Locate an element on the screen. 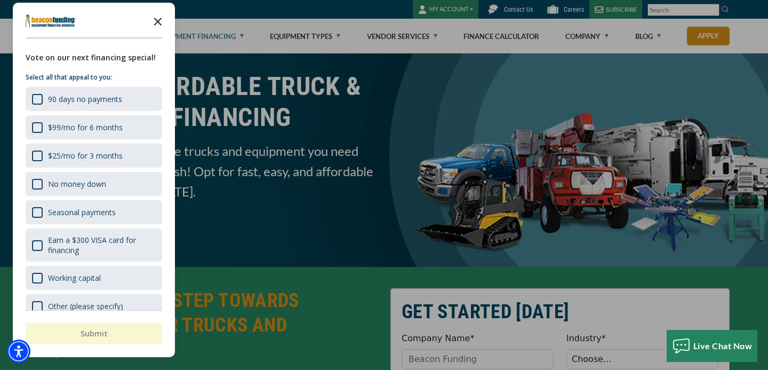 The width and height of the screenshot is (768, 370). div: Accessibility Menu is located at coordinates (19, 351).